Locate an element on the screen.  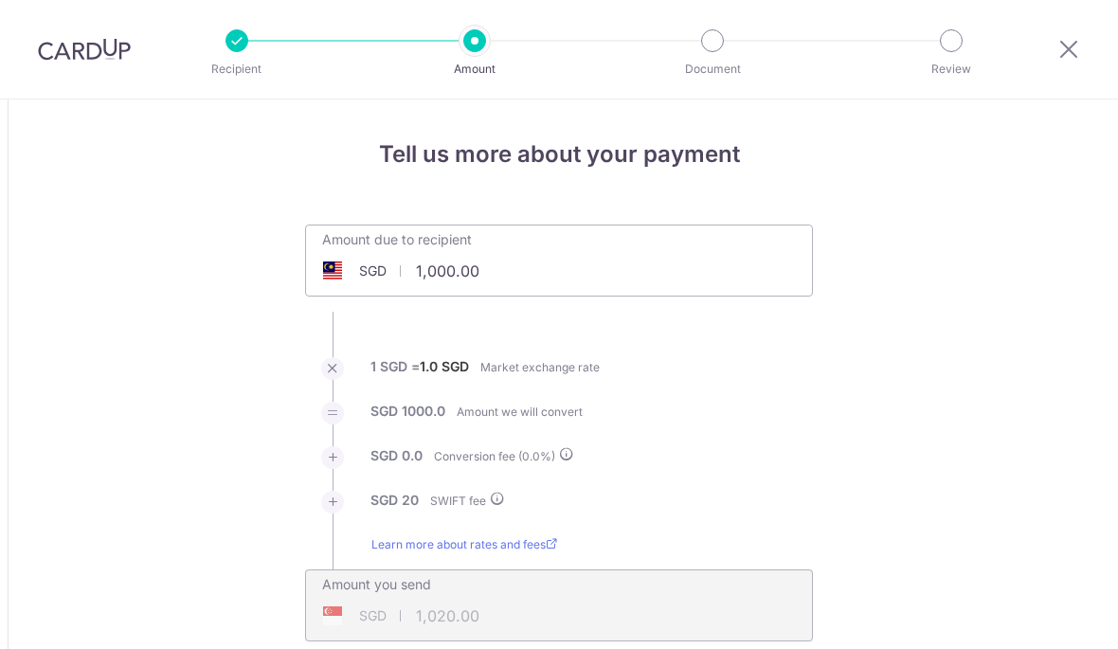
label: 1000.0 is located at coordinates (423, 411).